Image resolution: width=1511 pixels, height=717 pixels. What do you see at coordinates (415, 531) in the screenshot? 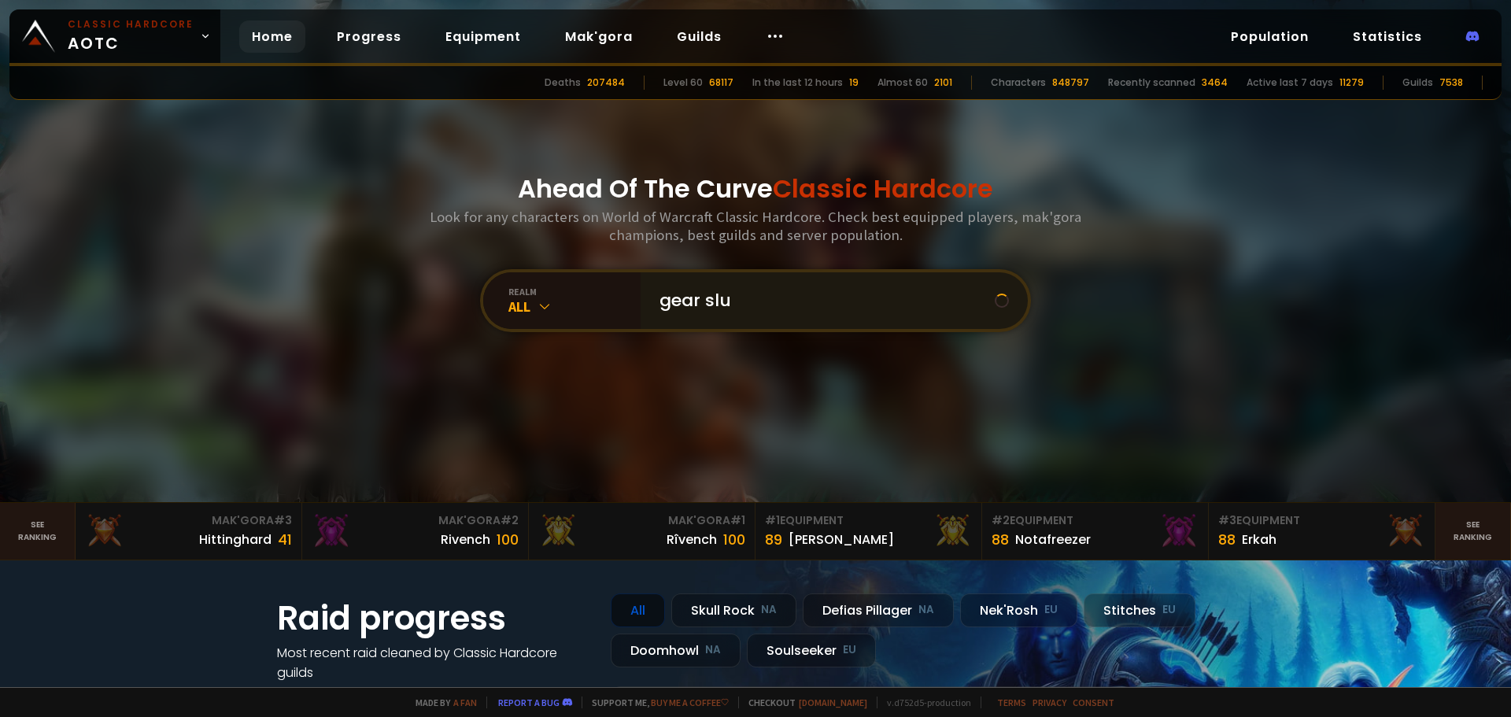
I see `a: Mak'Gora#2Rivench100` at bounding box center [415, 531].